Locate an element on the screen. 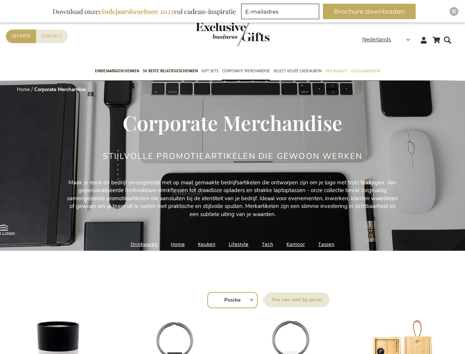 The width and height of the screenshot is (465, 354). form: marketing offers and promotions is located at coordinates (281, 13).